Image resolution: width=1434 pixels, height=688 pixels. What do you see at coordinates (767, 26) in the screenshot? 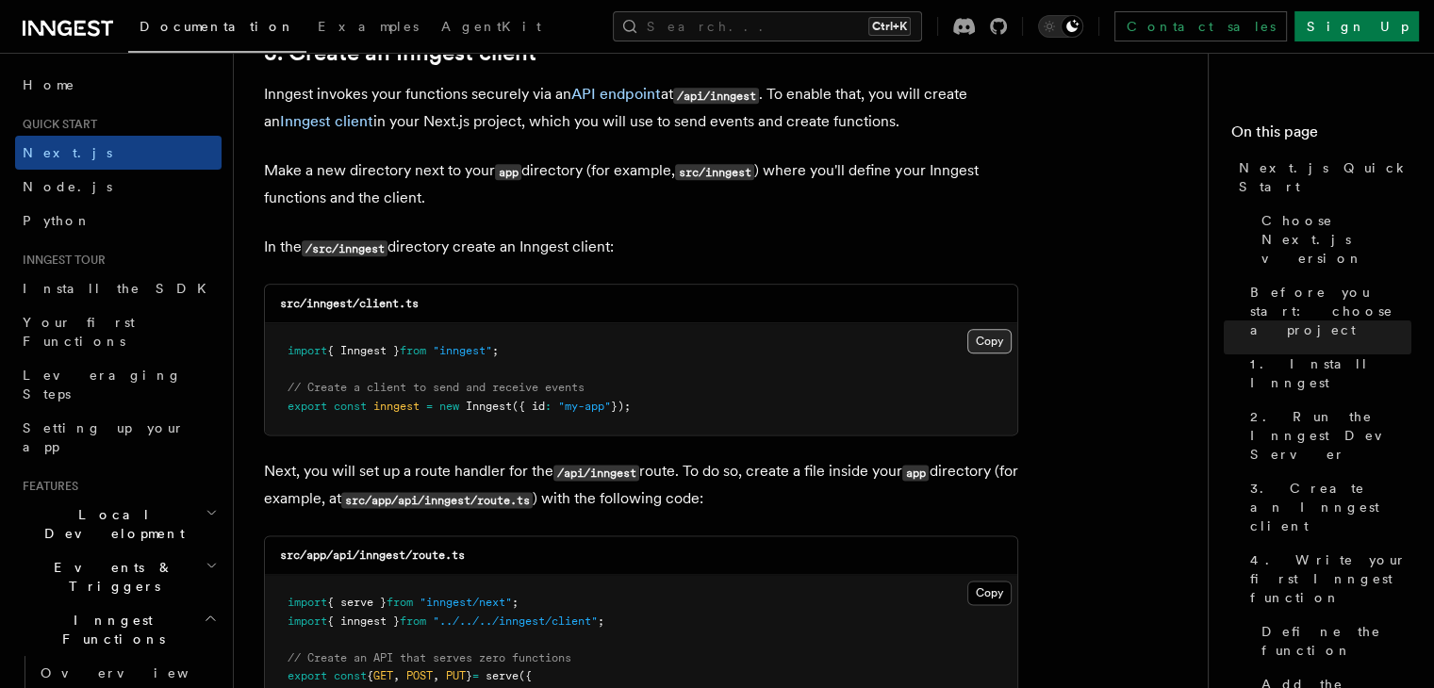
I see `button: Search...Ctrl+K` at bounding box center [767, 26].